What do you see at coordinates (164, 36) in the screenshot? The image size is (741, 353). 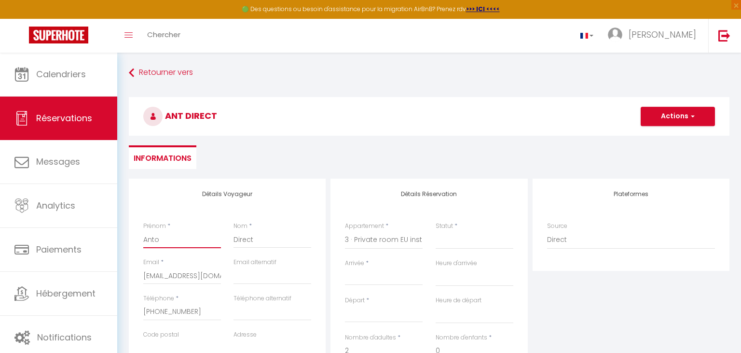 I see `a: Chercher` at bounding box center [164, 36].